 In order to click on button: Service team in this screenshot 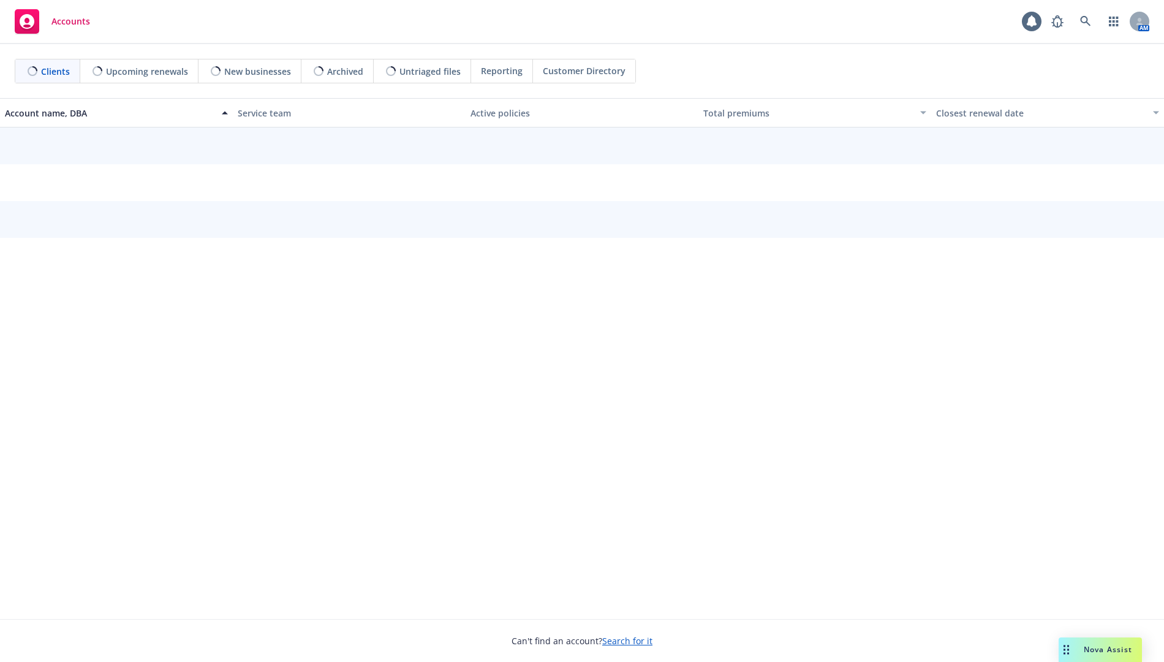, I will do `click(349, 113)`.